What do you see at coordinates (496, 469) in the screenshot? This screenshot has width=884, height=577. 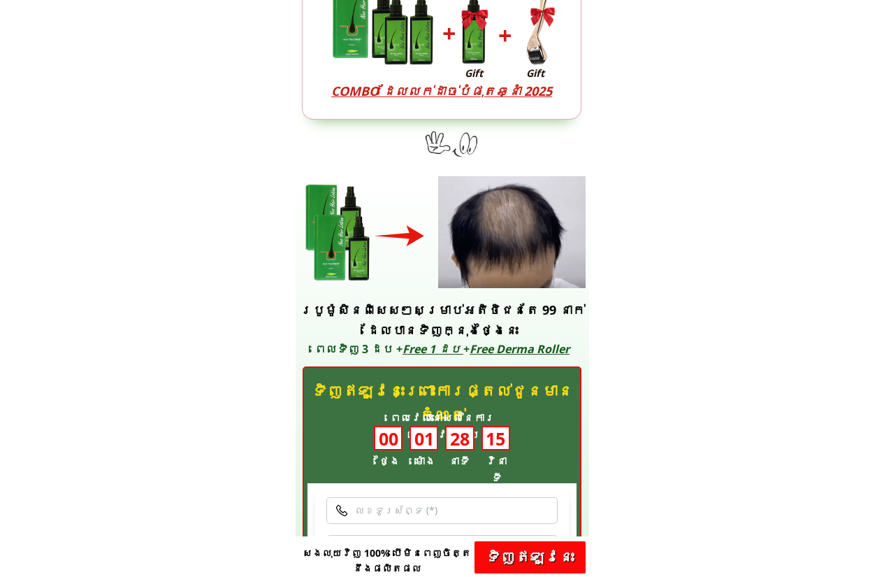 I see `h3: វិនាទី` at bounding box center [496, 469].